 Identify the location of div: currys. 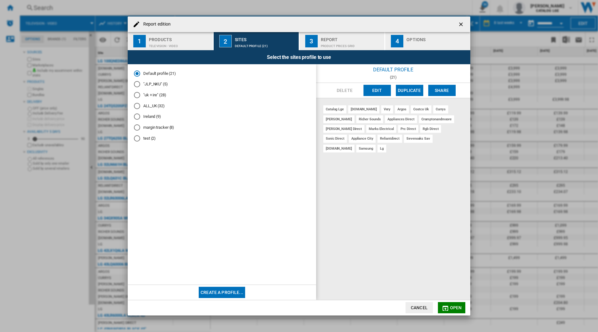
(441, 109).